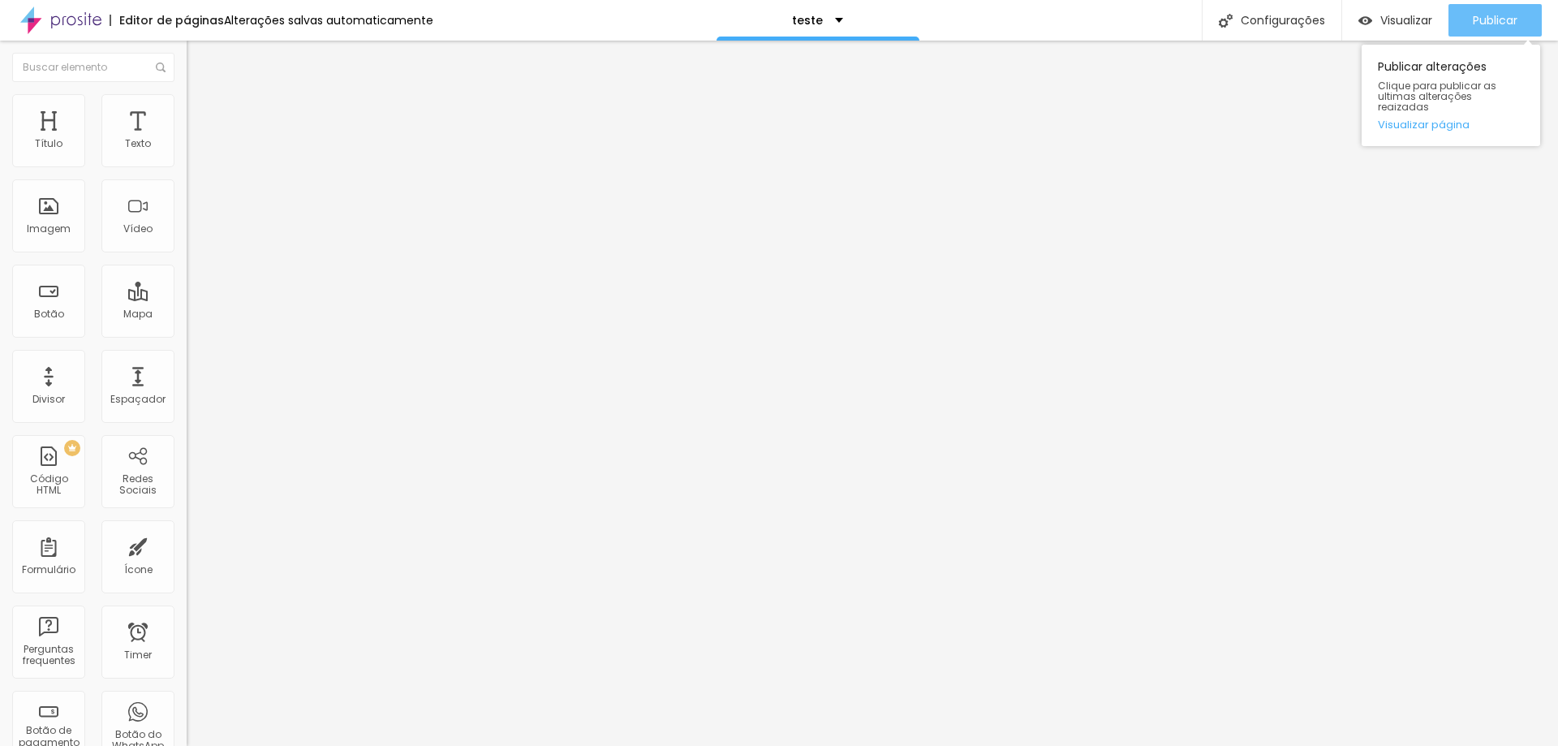 This screenshot has width=1558, height=746. I want to click on div: Alterações salvas automaticamente, so click(329, 20).